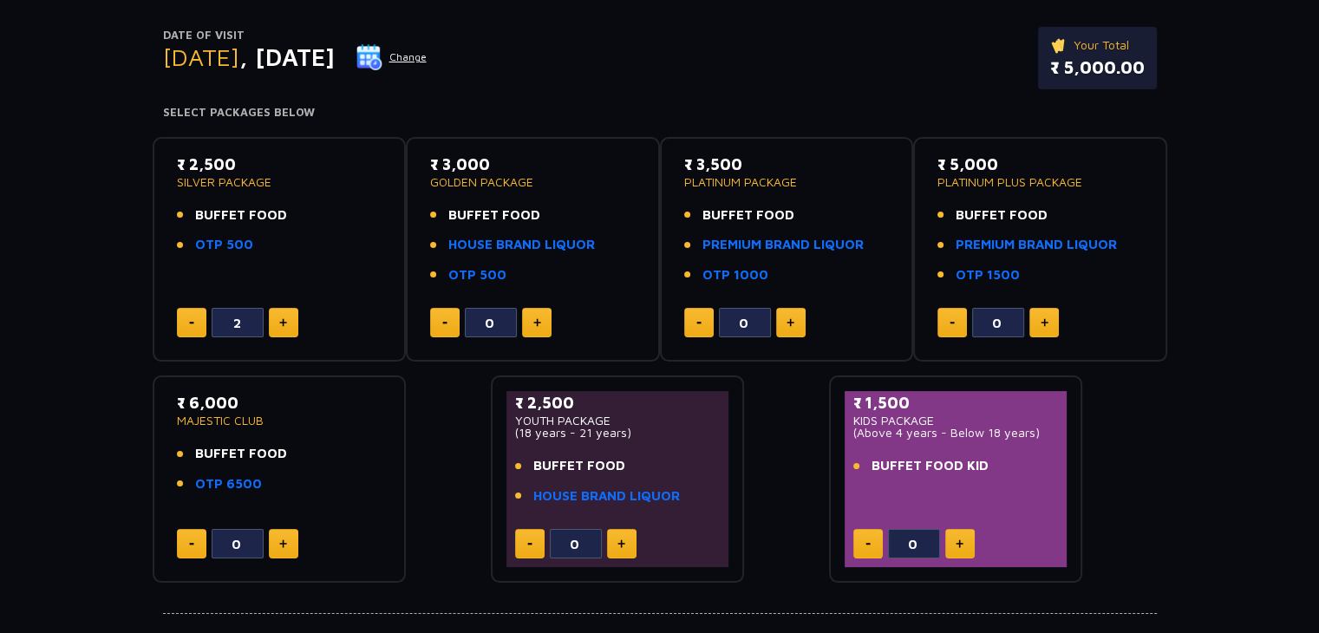 Image resolution: width=1319 pixels, height=633 pixels. I want to click on p: Your Total, so click(1097, 45).